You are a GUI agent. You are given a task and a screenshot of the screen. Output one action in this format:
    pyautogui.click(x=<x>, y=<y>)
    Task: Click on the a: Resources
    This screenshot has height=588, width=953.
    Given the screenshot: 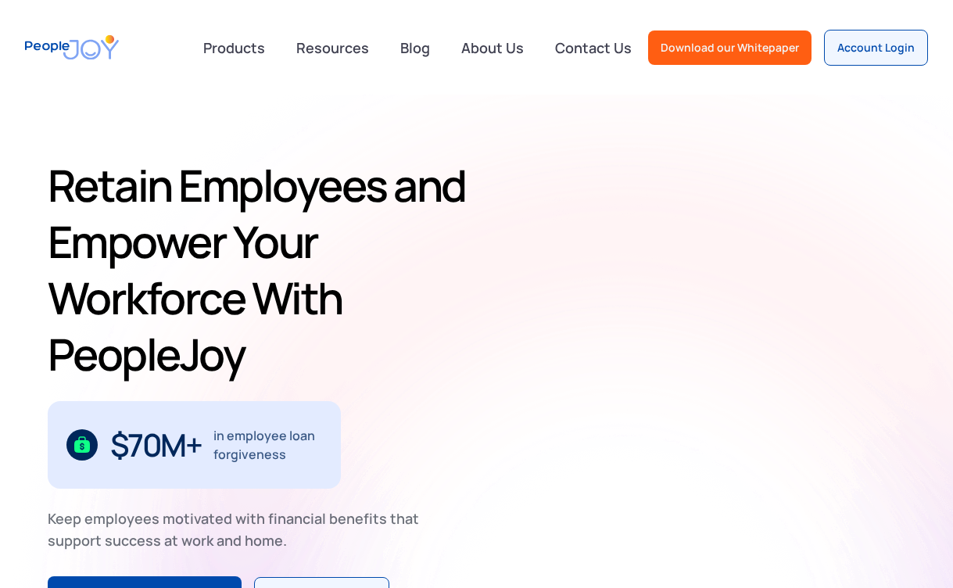 What is the action you would take?
    pyautogui.click(x=332, y=48)
    